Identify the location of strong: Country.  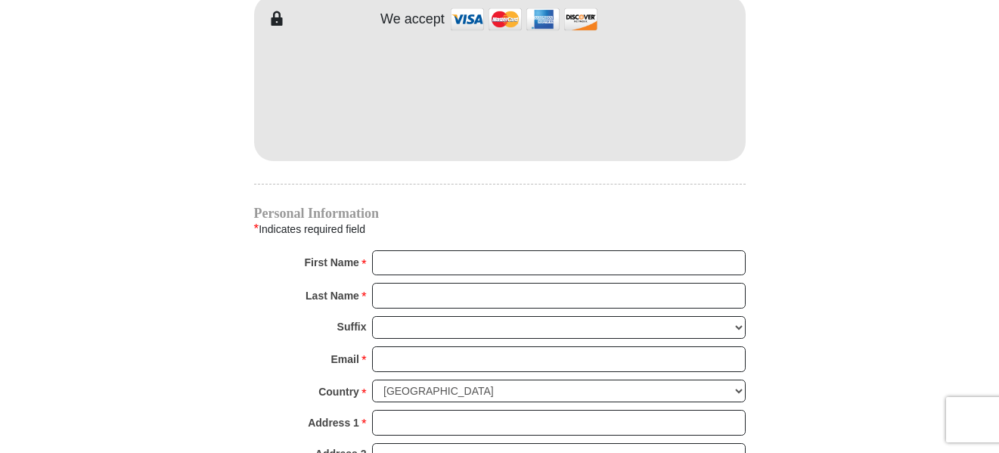
(339, 392).